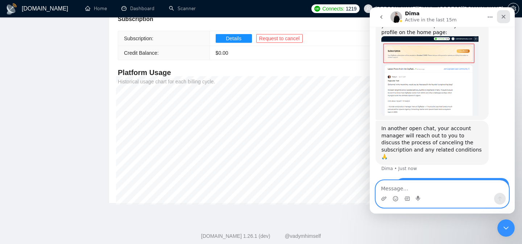 This screenshot has height=244, width=522. What do you see at coordinates (26, 191) in the screenshot?
I see `button: Emoji picker` at bounding box center [26, 191].